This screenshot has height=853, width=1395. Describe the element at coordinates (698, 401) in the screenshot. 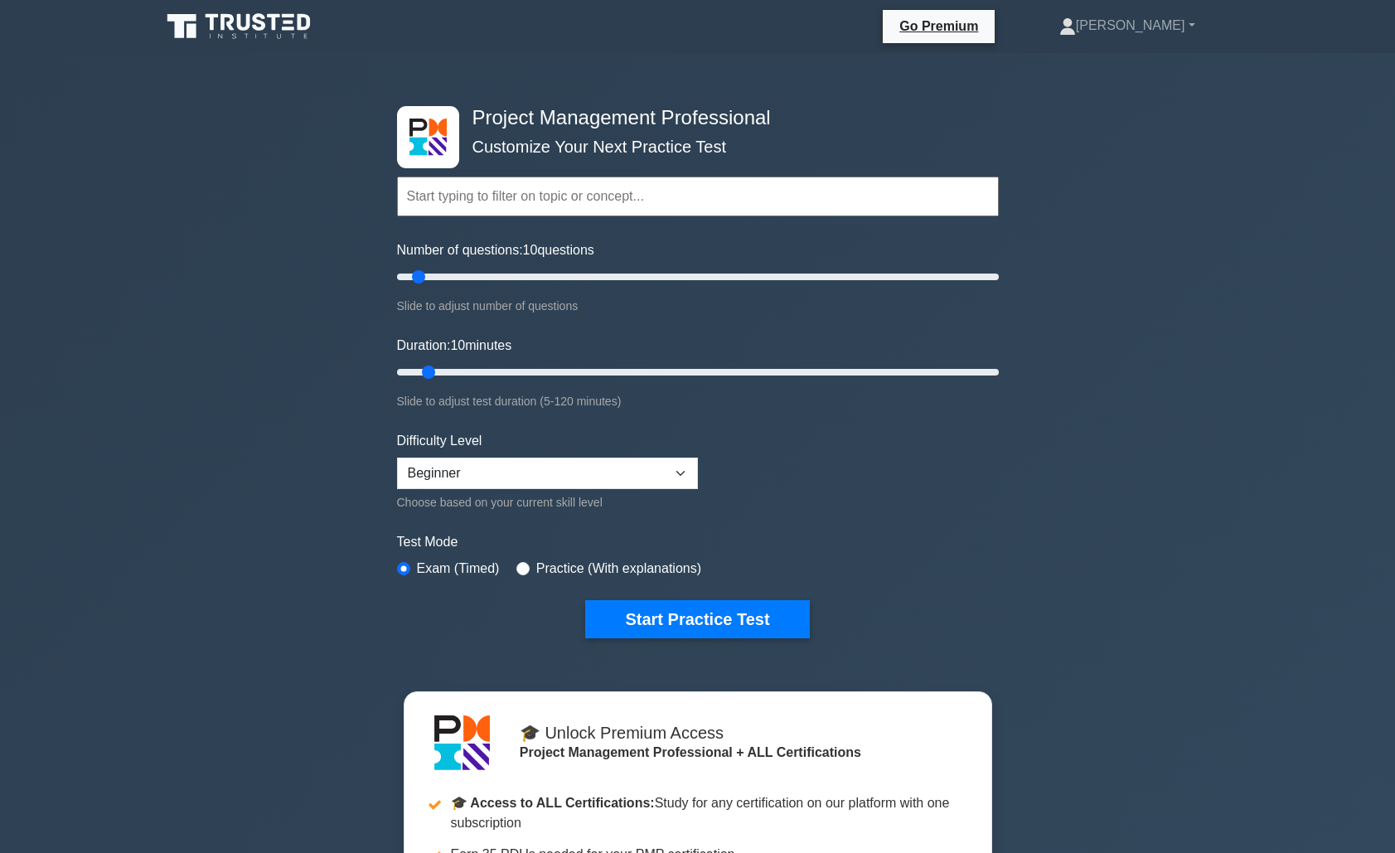

I see `div: Slide to adjust test duration (5-120 minutes)` at that location.